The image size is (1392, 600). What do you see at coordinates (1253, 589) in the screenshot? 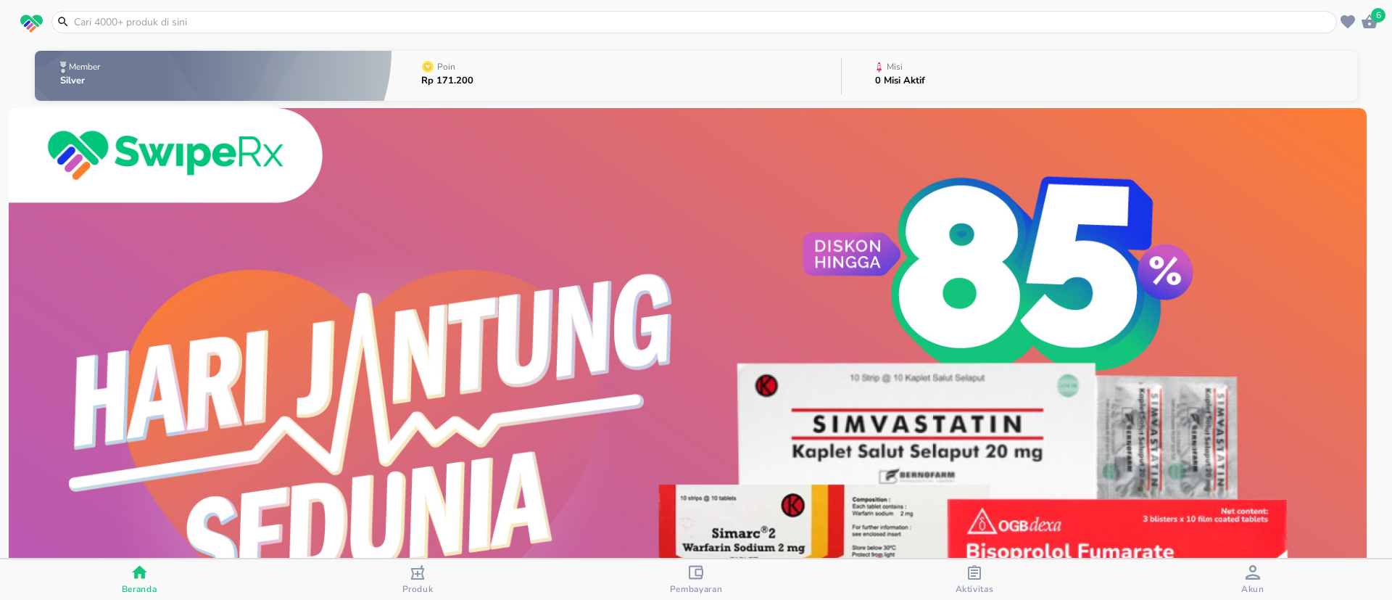
I see `span: Akun` at bounding box center [1253, 589].